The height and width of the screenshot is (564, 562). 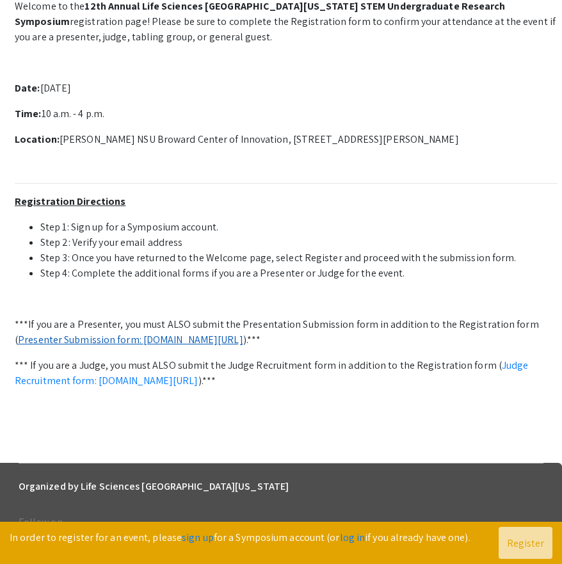 What do you see at coordinates (353, 537) in the screenshot?
I see `a: log in` at bounding box center [353, 537].